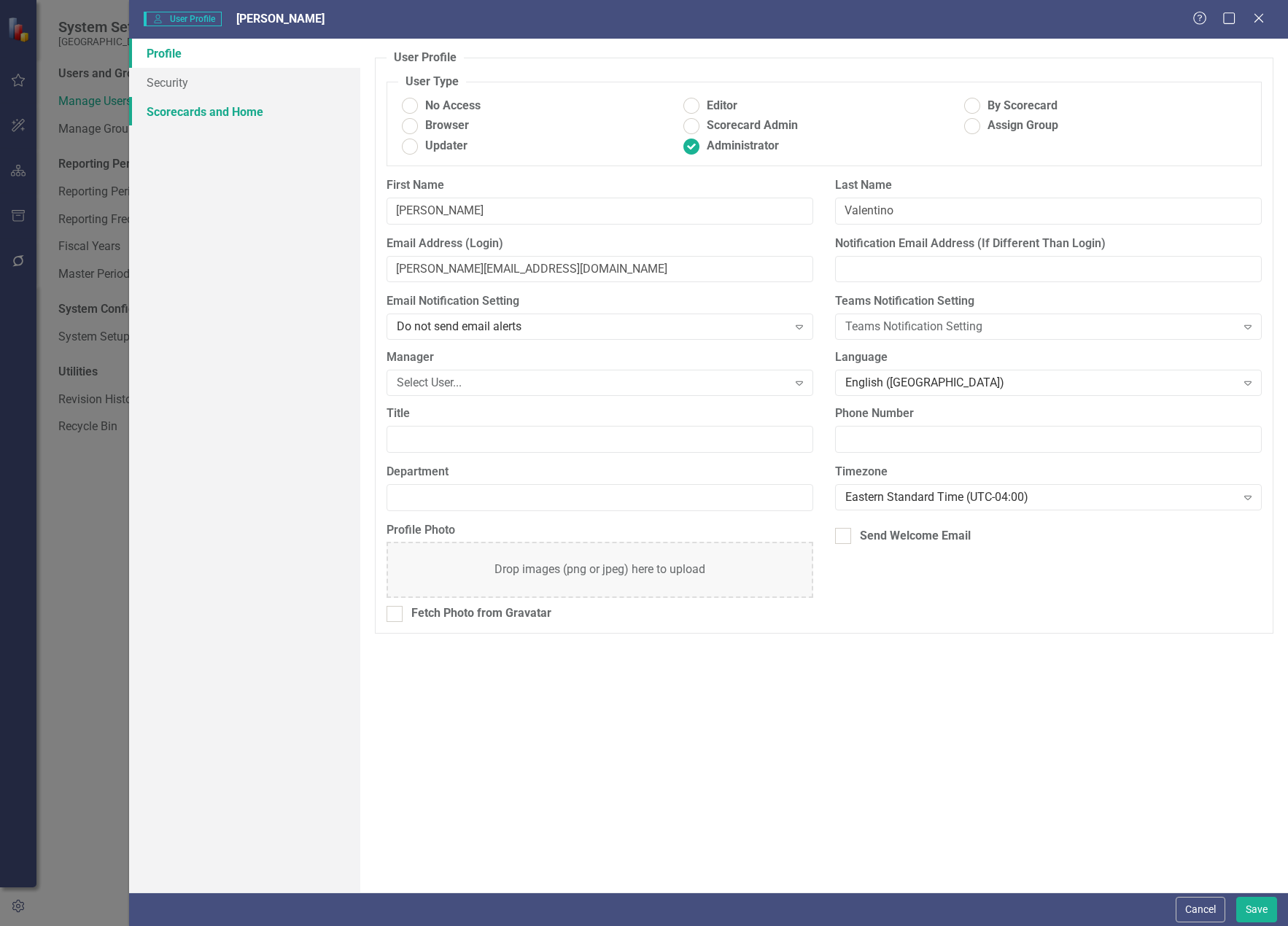 The height and width of the screenshot is (926, 1288). What do you see at coordinates (599, 244) in the screenshot?
I see `label: Email Address (Login)` at bounding box center [599, 244].